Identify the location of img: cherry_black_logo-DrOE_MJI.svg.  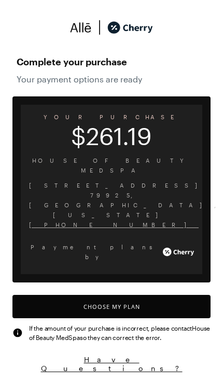
(130, 27).